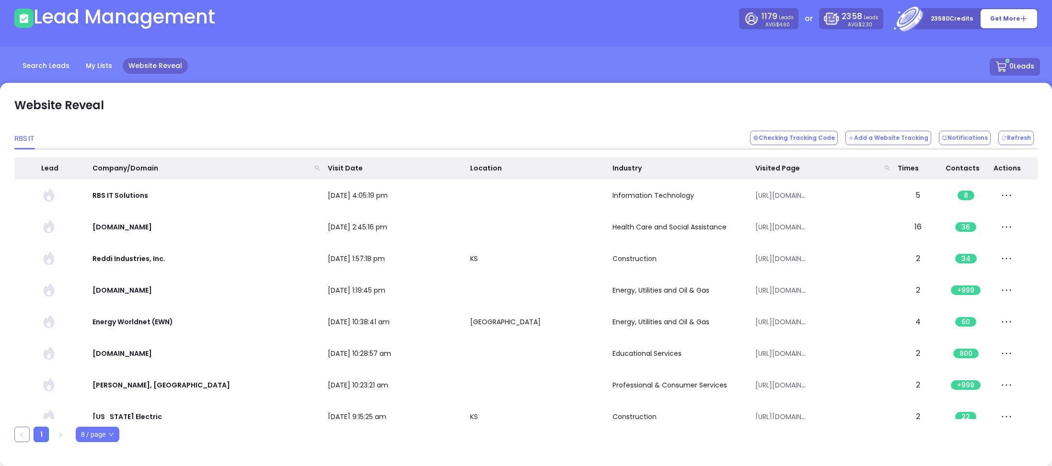 The height and width of the screenshot is (466, 1052). I want to click on button: Notifications, so click(965, 138).